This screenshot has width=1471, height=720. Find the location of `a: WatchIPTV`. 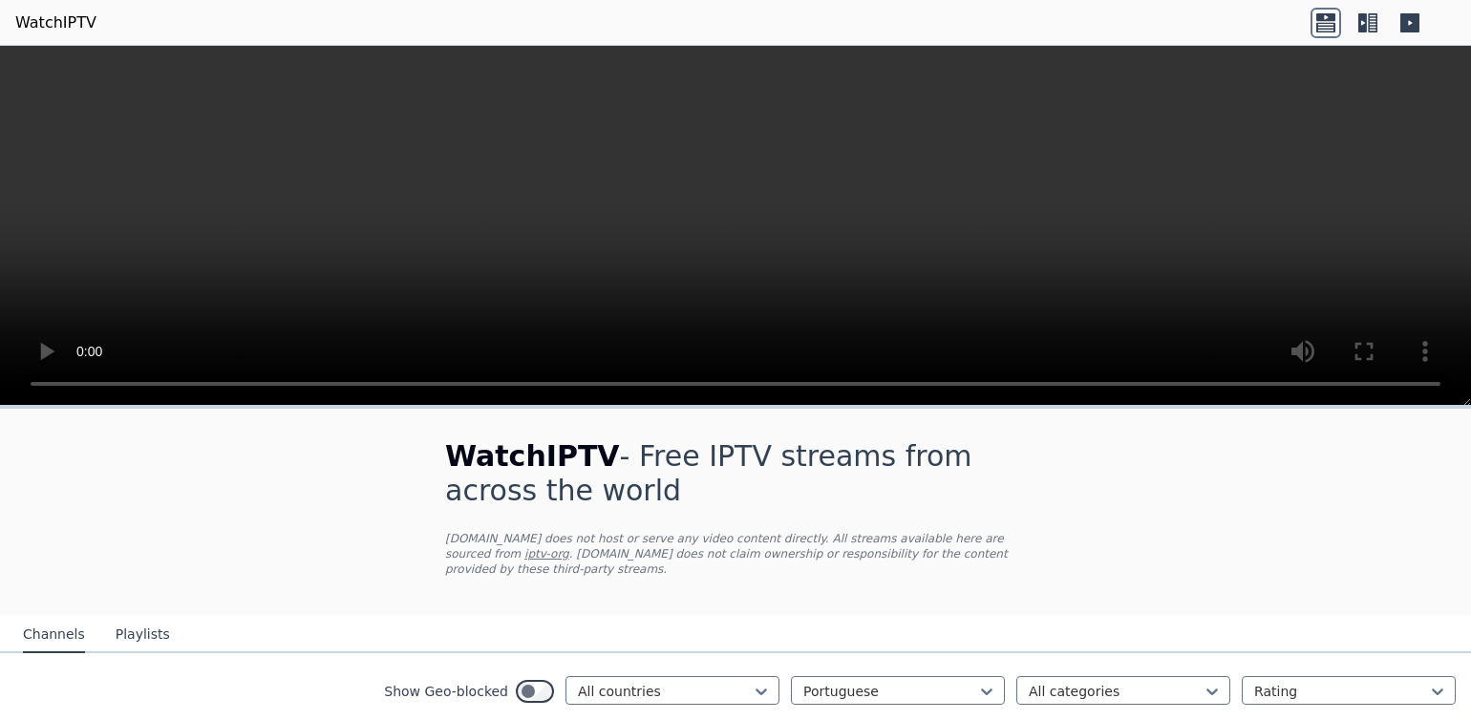

a: WatchIPTV is located at coordinates (55, 23).